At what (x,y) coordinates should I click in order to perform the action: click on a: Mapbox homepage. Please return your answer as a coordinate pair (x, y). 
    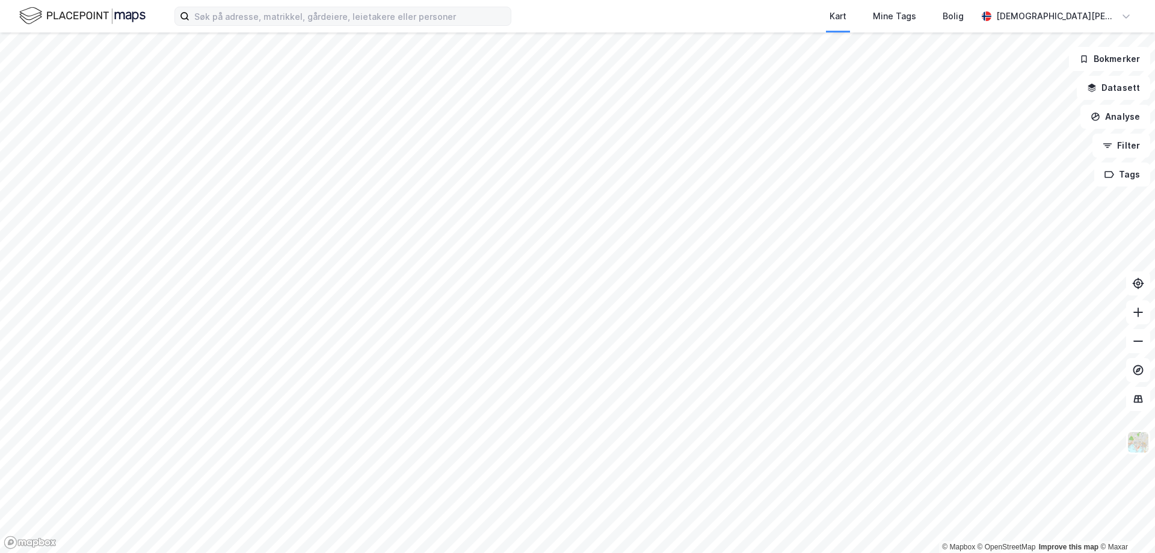
    Looking at the image, I should click on (30, 542).